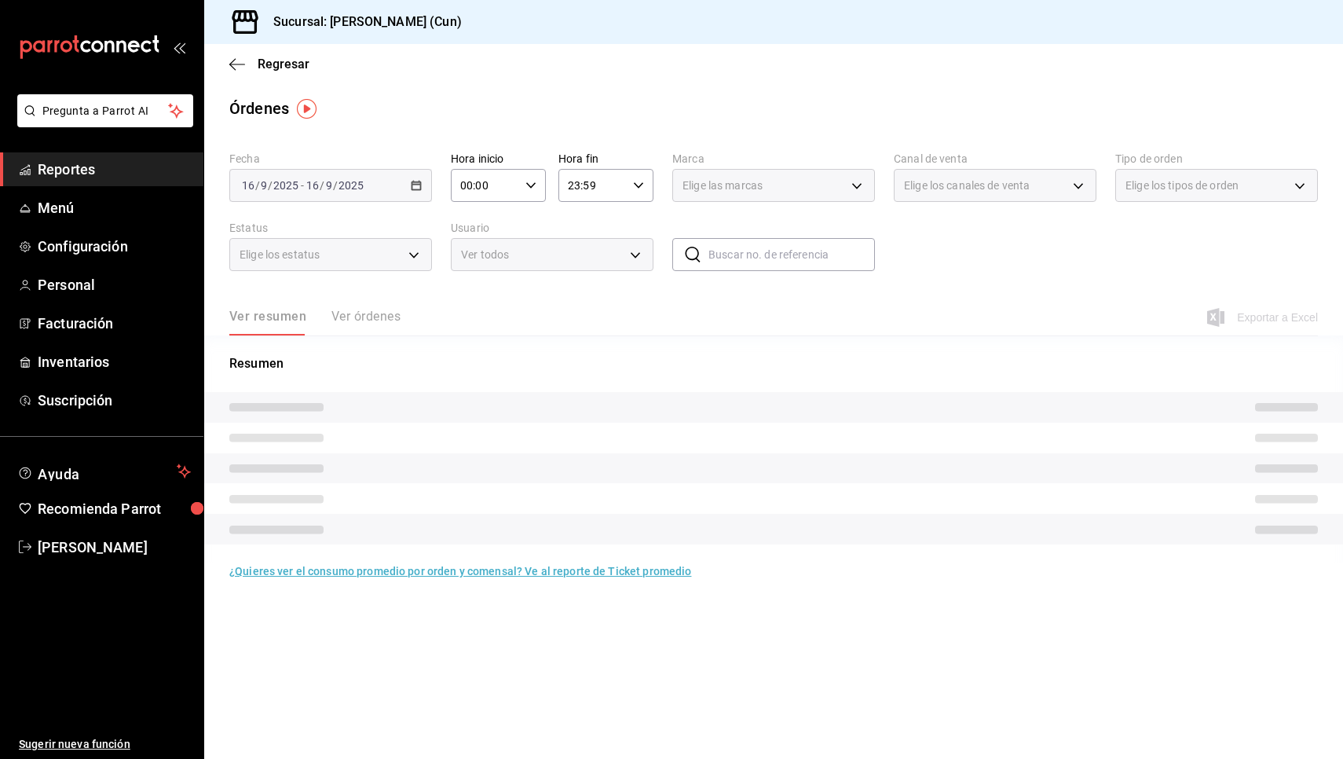 The width and height of the screenshot is (1343, 759). Describe the element at coordinates (114, 323) in the screenshot. I see `span: Facturación` at that location.